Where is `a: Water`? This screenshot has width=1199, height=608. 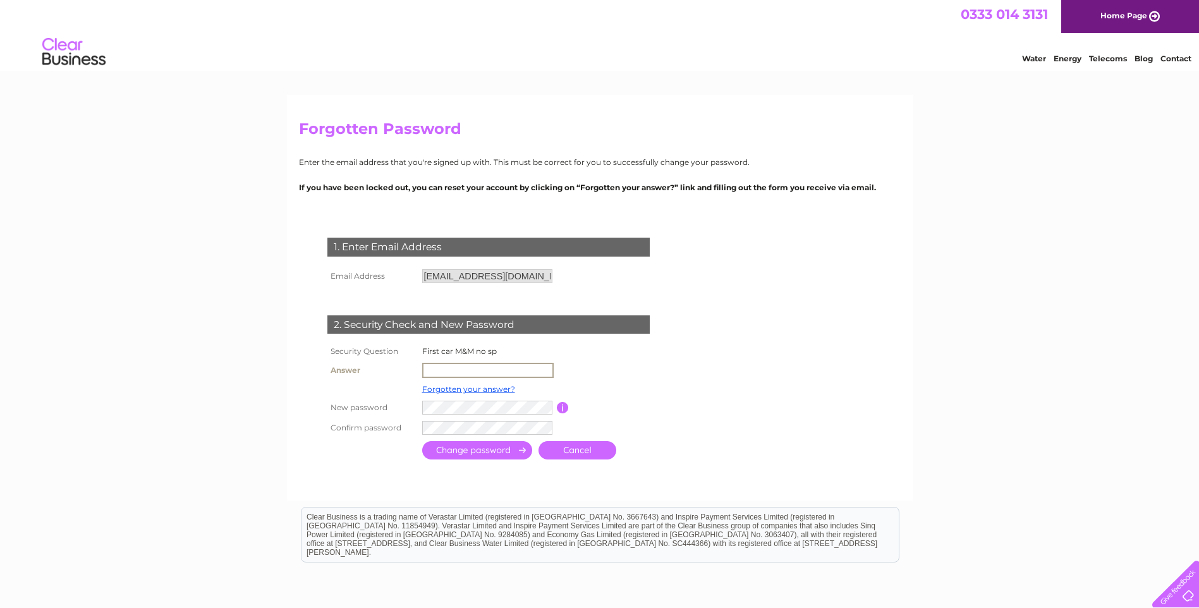 a: Water is located at coordinates (1034, 58).